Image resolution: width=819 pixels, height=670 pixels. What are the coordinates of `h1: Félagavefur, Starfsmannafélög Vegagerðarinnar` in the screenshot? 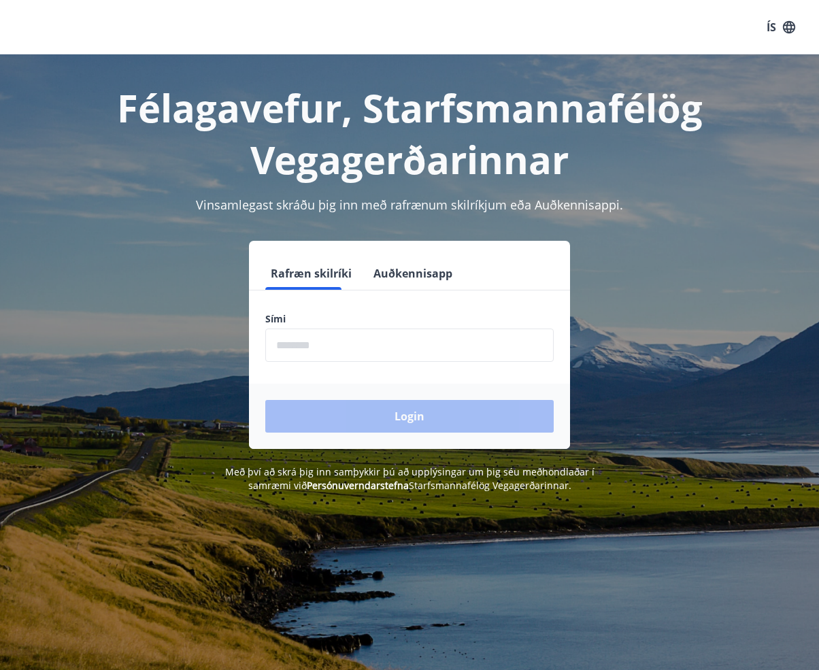 It's located at (409, 133).